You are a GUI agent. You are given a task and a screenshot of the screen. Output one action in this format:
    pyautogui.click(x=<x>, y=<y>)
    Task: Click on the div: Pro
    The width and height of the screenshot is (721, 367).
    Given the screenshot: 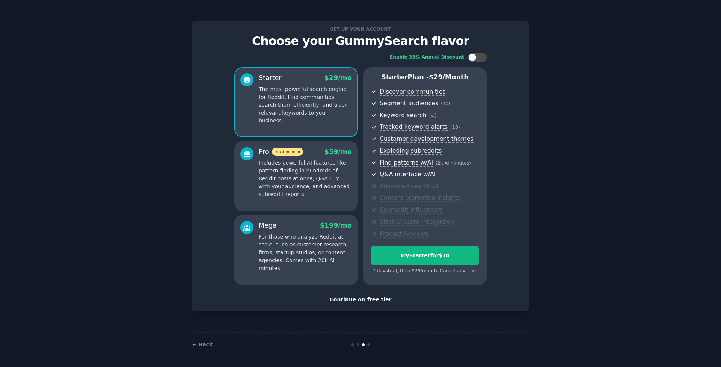 What is the action you would take?
    pyautogui.click(x=281, y=152)
    